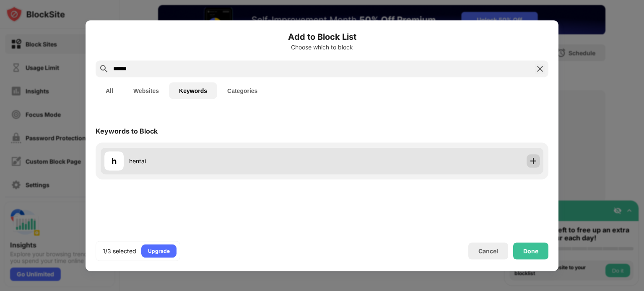 The width and height of the screenshot is (644, 291). What do you see at coordinates (159, 251) in the screenshot?
I see `div: Upgrade` at bounding box center [159, 251].